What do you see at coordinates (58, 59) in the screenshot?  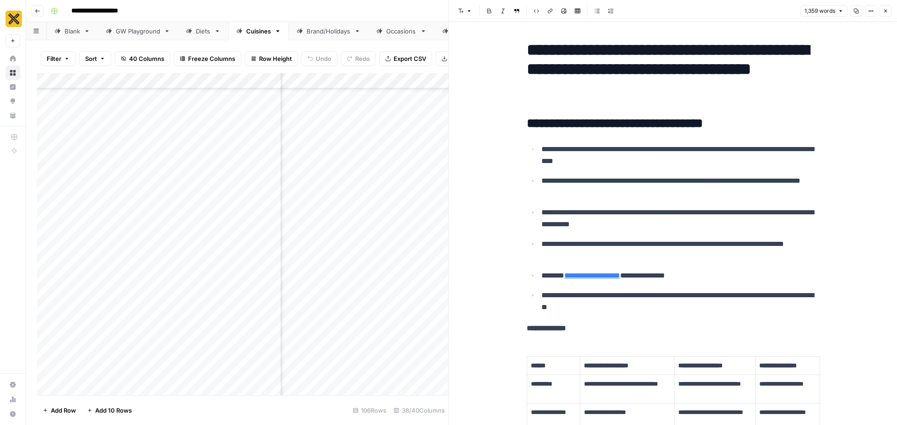 I see `button: Filter` at bounding box center [58, 59].